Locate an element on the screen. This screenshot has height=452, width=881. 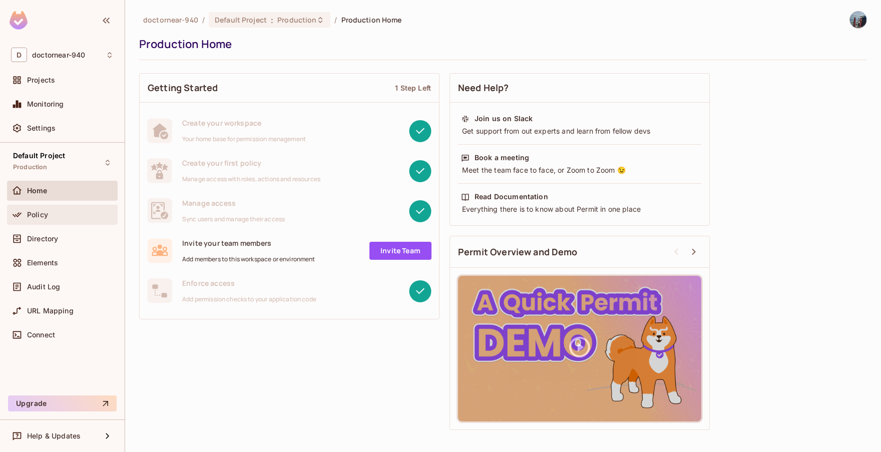
span: D is located at coordinates (19, 55).